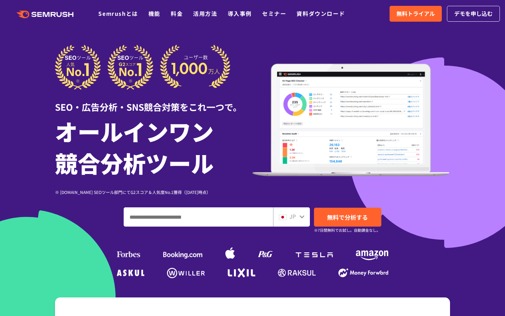 This screenshot has height=316, width=505. What do you see at coordinates (347, 230) in the screenshot?
I see `small: ※7日間無料でお試し。自動課金なし。` at bounding box center [347, 230].